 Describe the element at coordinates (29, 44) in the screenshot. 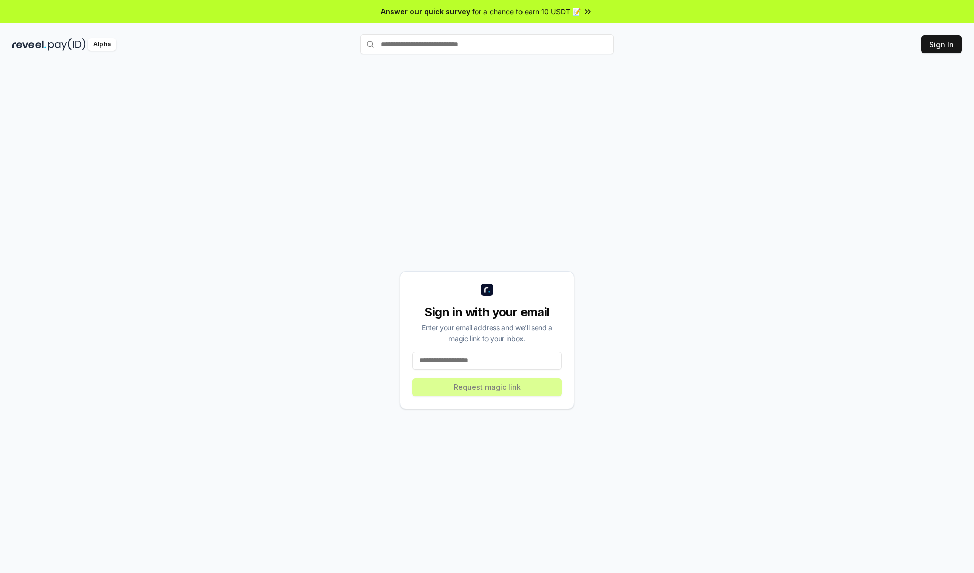

I see `img: reveel_dark` at that location.